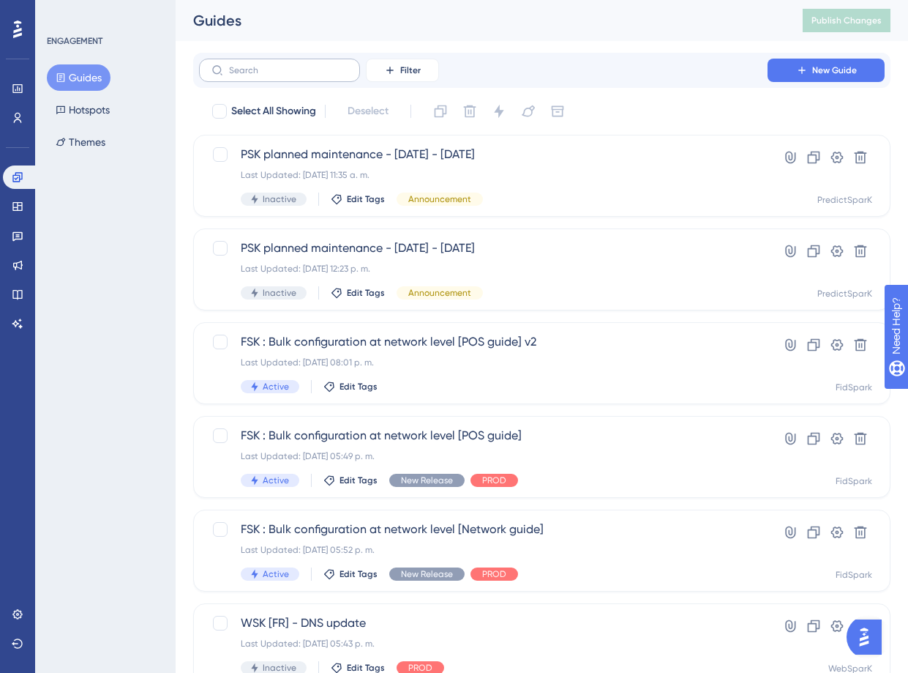 This screenshot has height=673, width=908. I want to click on span: FSK : Bulk configuration at network level [POS guide] v2, so click(483, 342).